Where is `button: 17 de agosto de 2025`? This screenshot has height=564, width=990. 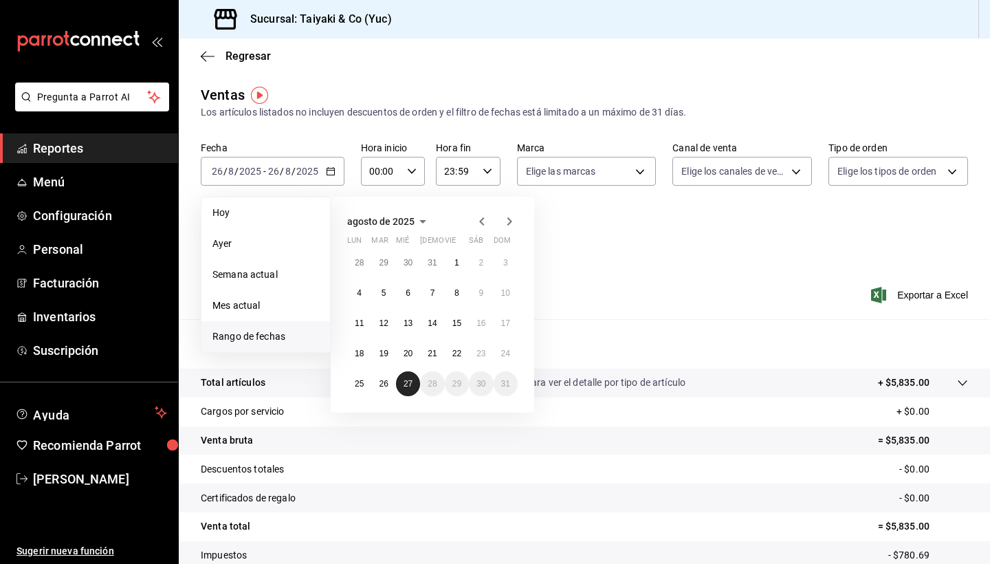
button: 17 de agosto de 2025 is located at coordinates (506, 323).